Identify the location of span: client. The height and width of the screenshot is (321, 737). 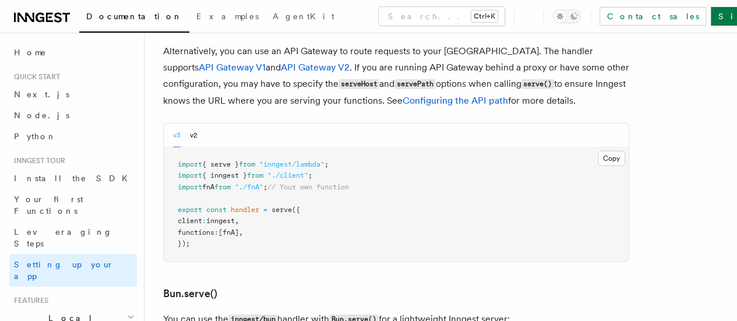
(190, 221).